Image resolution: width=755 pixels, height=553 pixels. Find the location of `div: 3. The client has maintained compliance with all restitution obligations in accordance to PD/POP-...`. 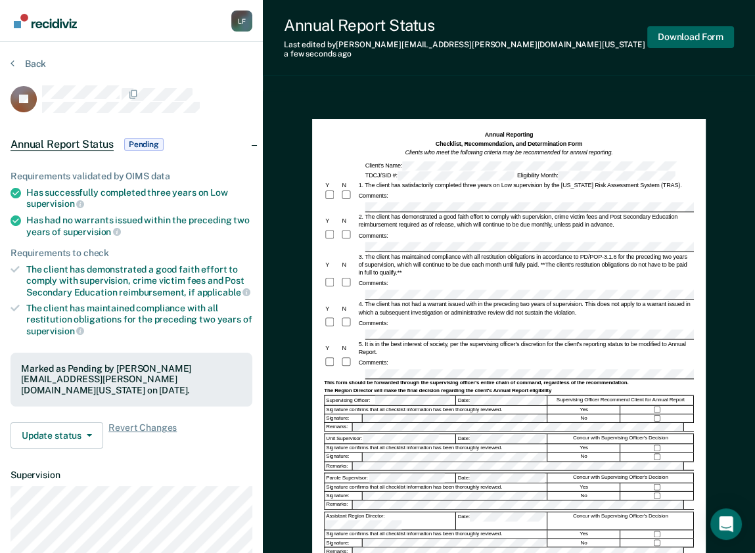

div: 3. The client has maintained compliance with all restitution obligations in accordance to PD/POP-... is located at coordinates (525, 264).